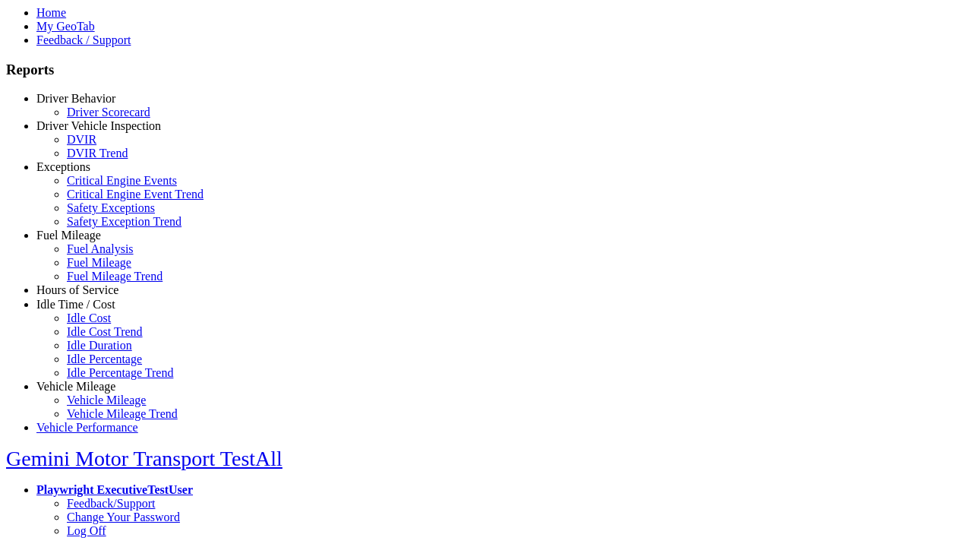 The width and height of the screenshot is (972, 547). I want to click on a: Idle Cost Trend, so click(105, 331).